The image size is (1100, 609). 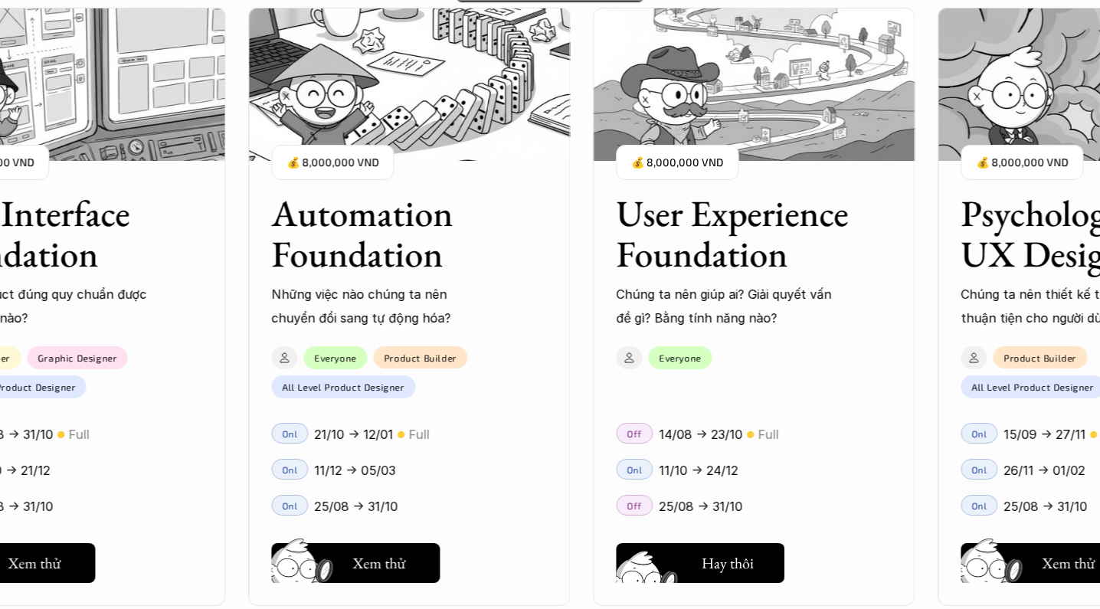 What do you see at coordinates (727, 306) in the screenshot?
I see `p: Chúng ta nên giúp ai? Giải quyết vấn đề gì? Bằng tính năng nào?` at bounding box center [727, 306].